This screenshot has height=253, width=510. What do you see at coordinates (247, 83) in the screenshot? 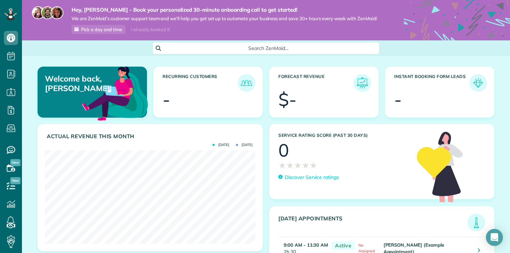
I see `img: icon_recurring_customers-cf858462ba22bcd05b5a5880d41d6543d210077de5bb9ebc9590e49fd87d84ed.png` at bounding box center [247, 83].